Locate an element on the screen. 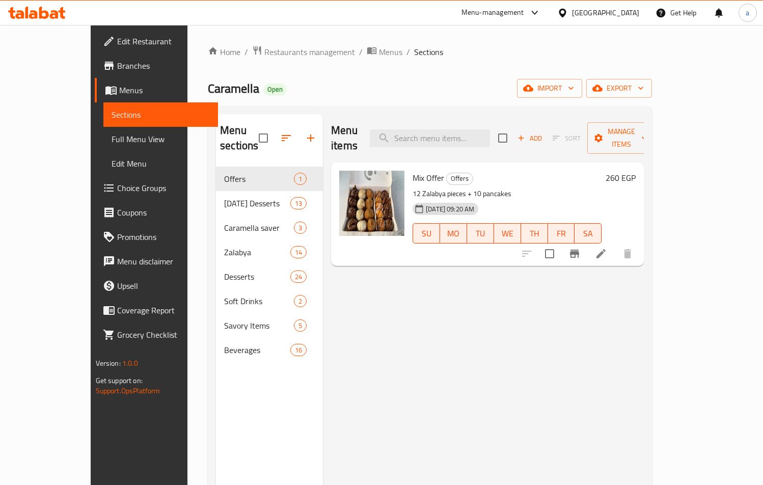 Image resolution: width=763 pixels, height=485 pixels. span: Zalabya is located at coordinates (257, 252).